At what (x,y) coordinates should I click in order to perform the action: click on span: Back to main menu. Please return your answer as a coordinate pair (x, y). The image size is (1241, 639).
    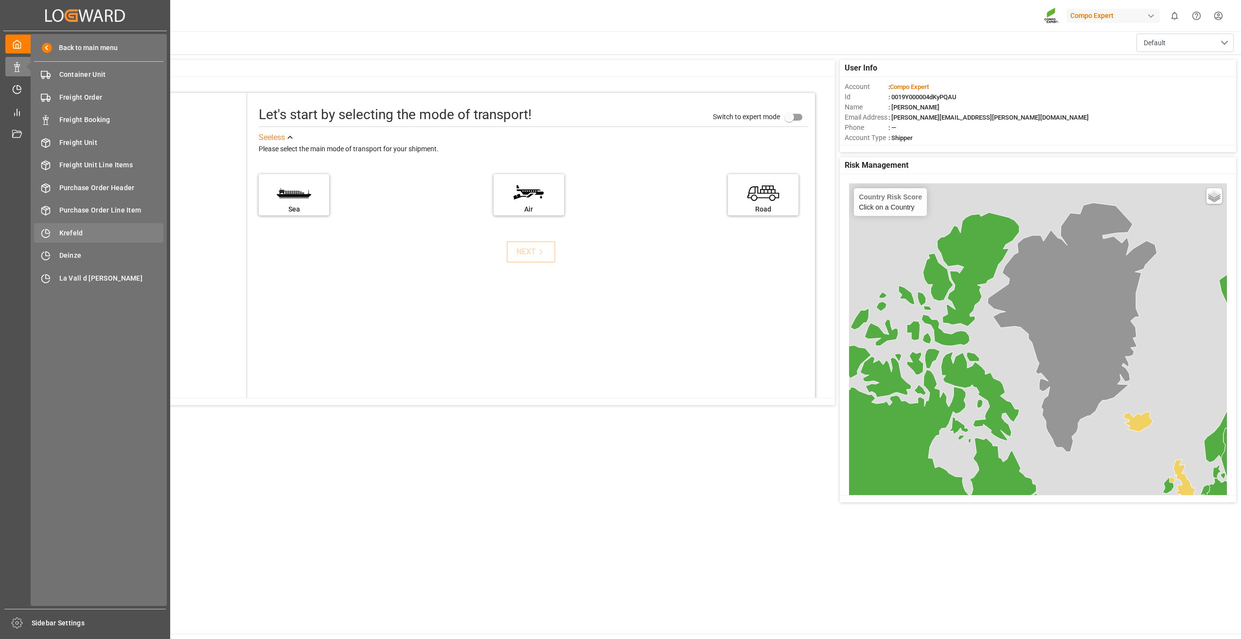
    Looking at the image, I should click on (85, 48).